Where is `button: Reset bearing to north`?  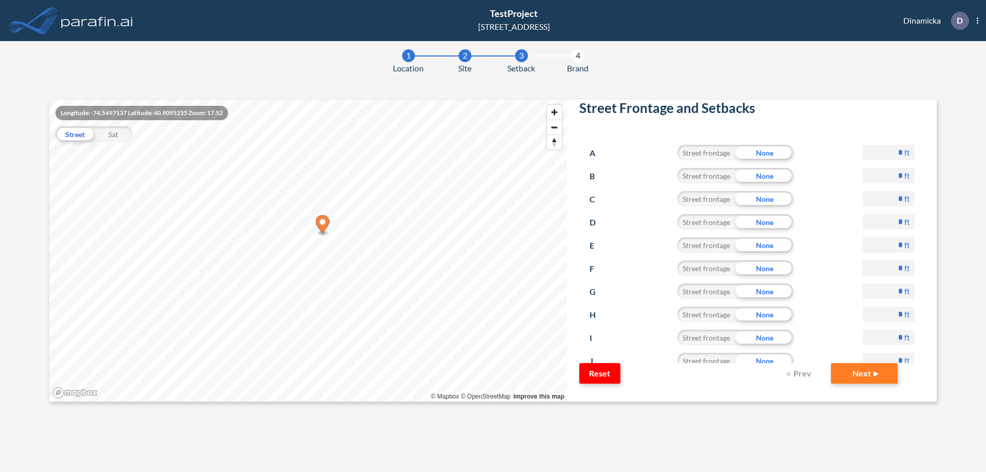 button: Reset bearing to north is located at coordinates (554, 142).